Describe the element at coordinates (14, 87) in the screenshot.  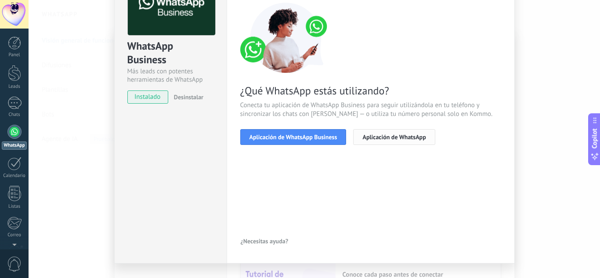
I see `div: Leads` at that location.